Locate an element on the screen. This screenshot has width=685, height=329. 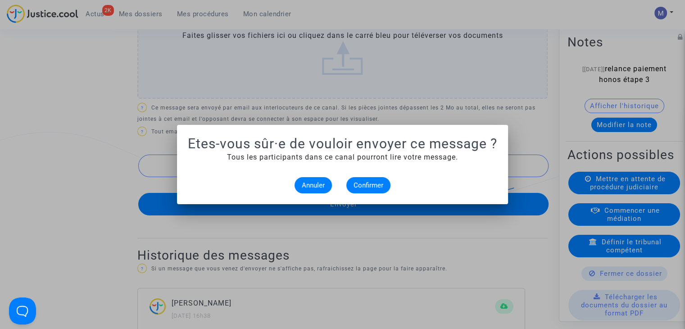
span: Confirmer is located at coordinates (369, 185).